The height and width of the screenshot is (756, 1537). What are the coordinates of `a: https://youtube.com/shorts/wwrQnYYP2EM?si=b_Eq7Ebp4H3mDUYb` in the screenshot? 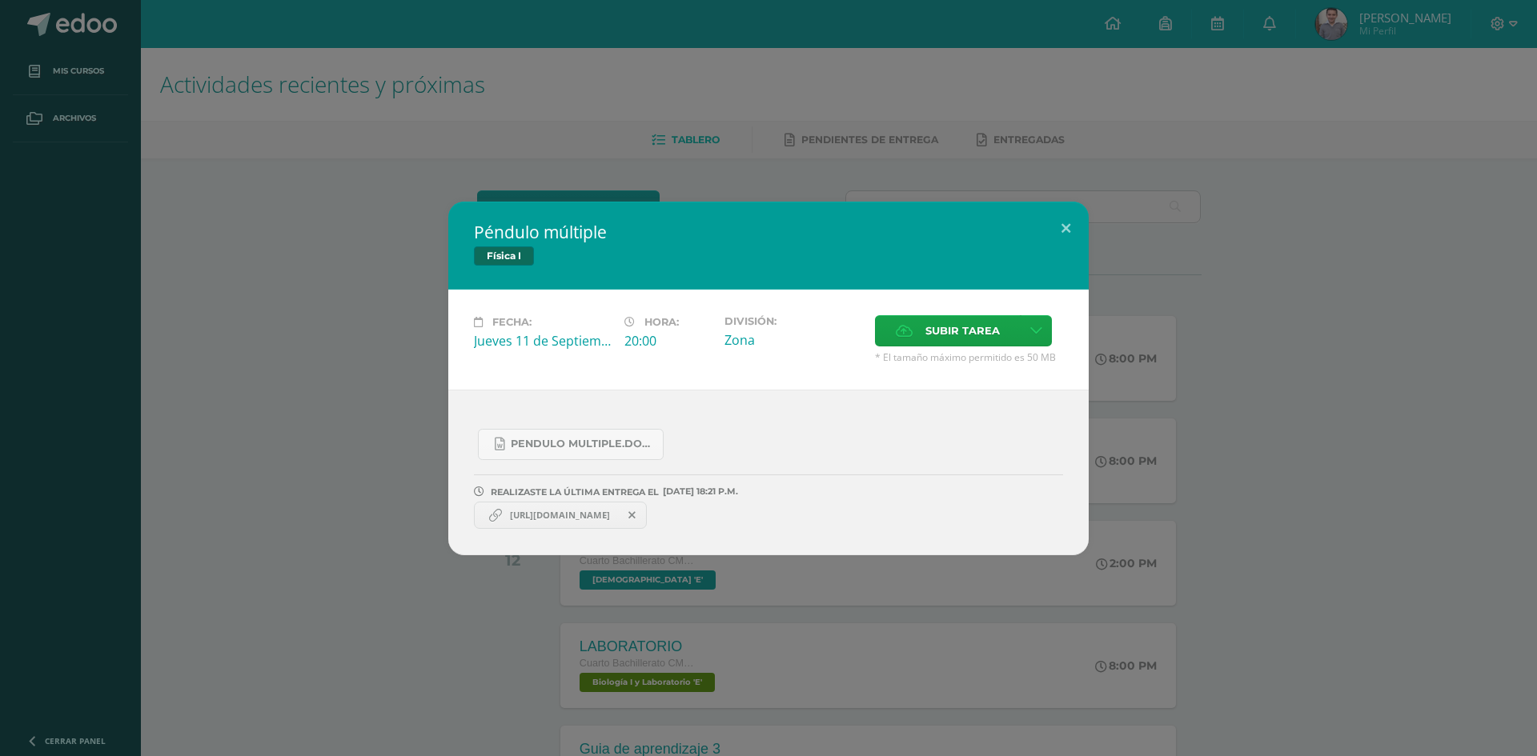 It's located at (560, 516).